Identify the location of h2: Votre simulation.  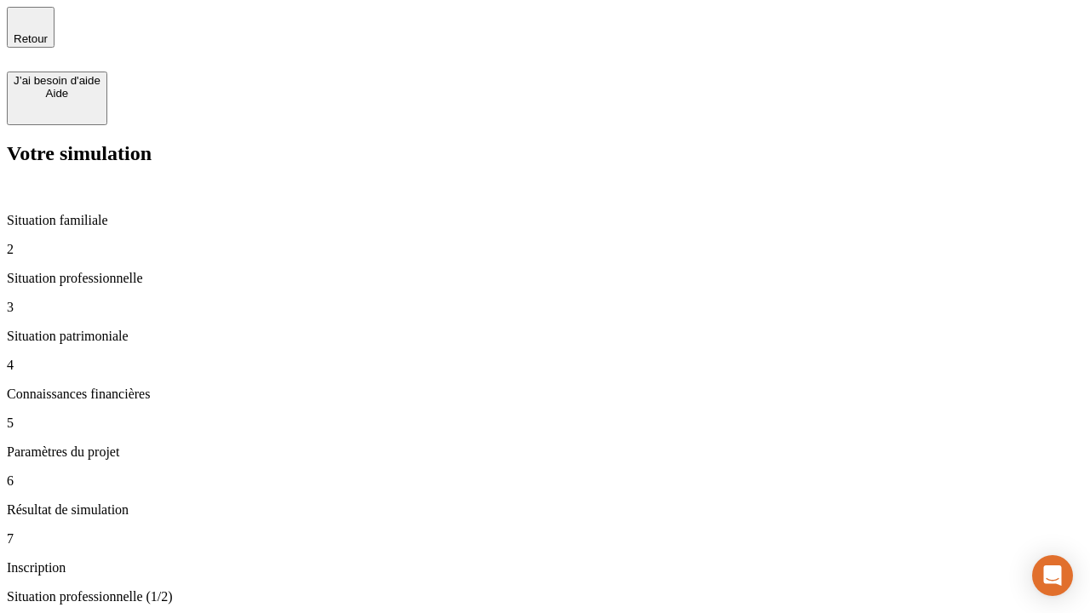
(545, 153).